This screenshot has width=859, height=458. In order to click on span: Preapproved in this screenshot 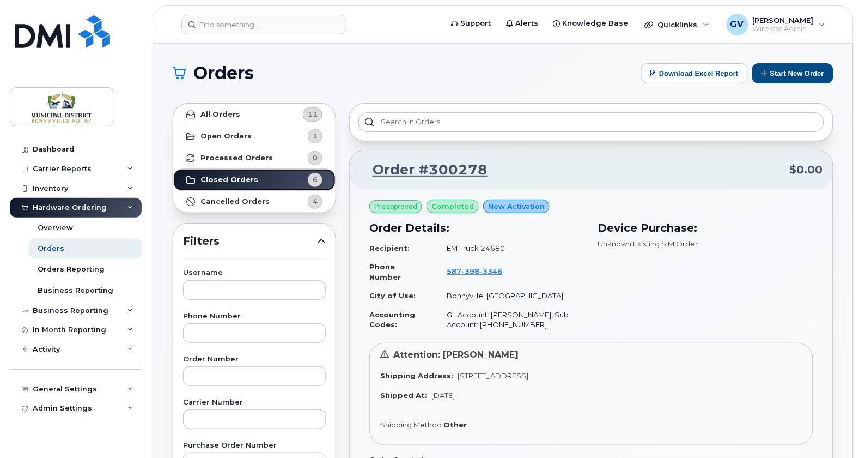, I will do `click(396, 207)`.